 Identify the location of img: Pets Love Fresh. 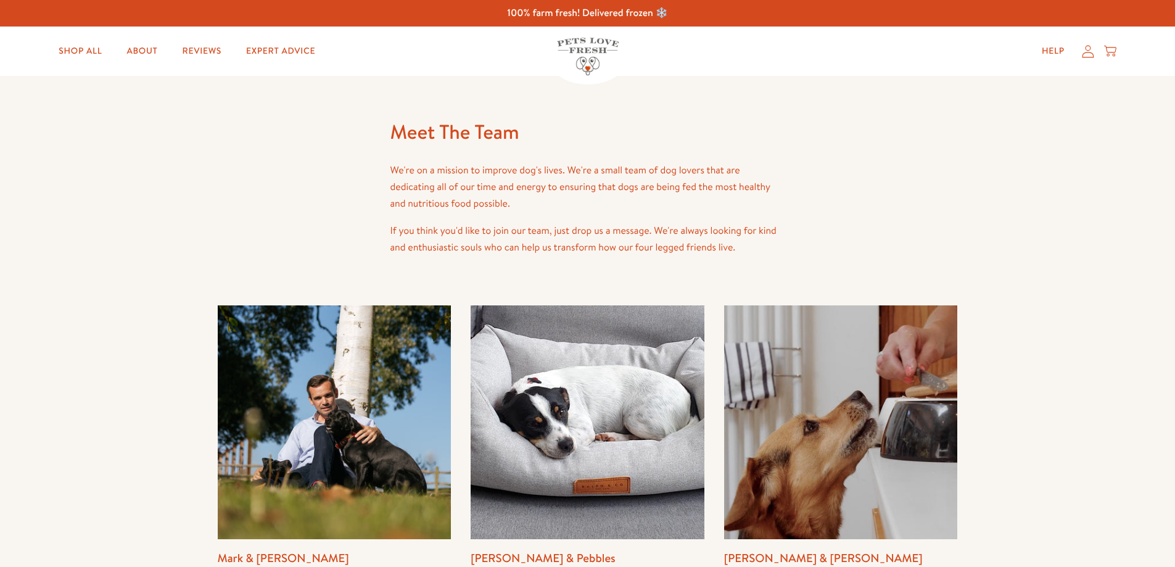
(588, 56).